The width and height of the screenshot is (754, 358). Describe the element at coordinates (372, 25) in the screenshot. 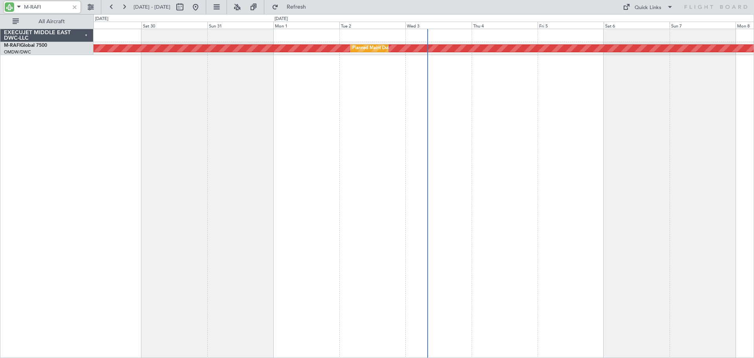

I see `div: Tue 2` at that location.